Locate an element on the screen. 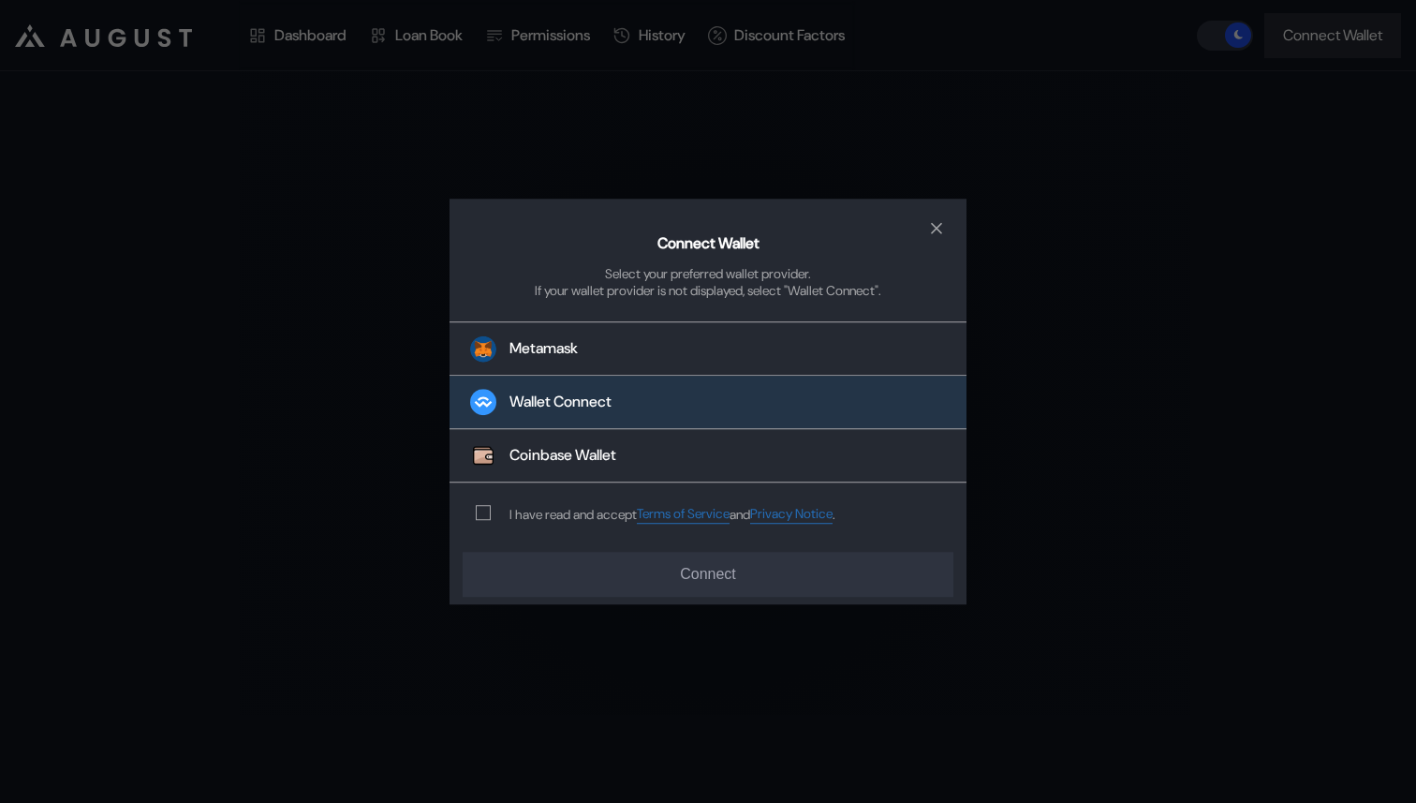 This screenshot has height=803, width=1416. button: Metamask is located at coordinates (708, 349).